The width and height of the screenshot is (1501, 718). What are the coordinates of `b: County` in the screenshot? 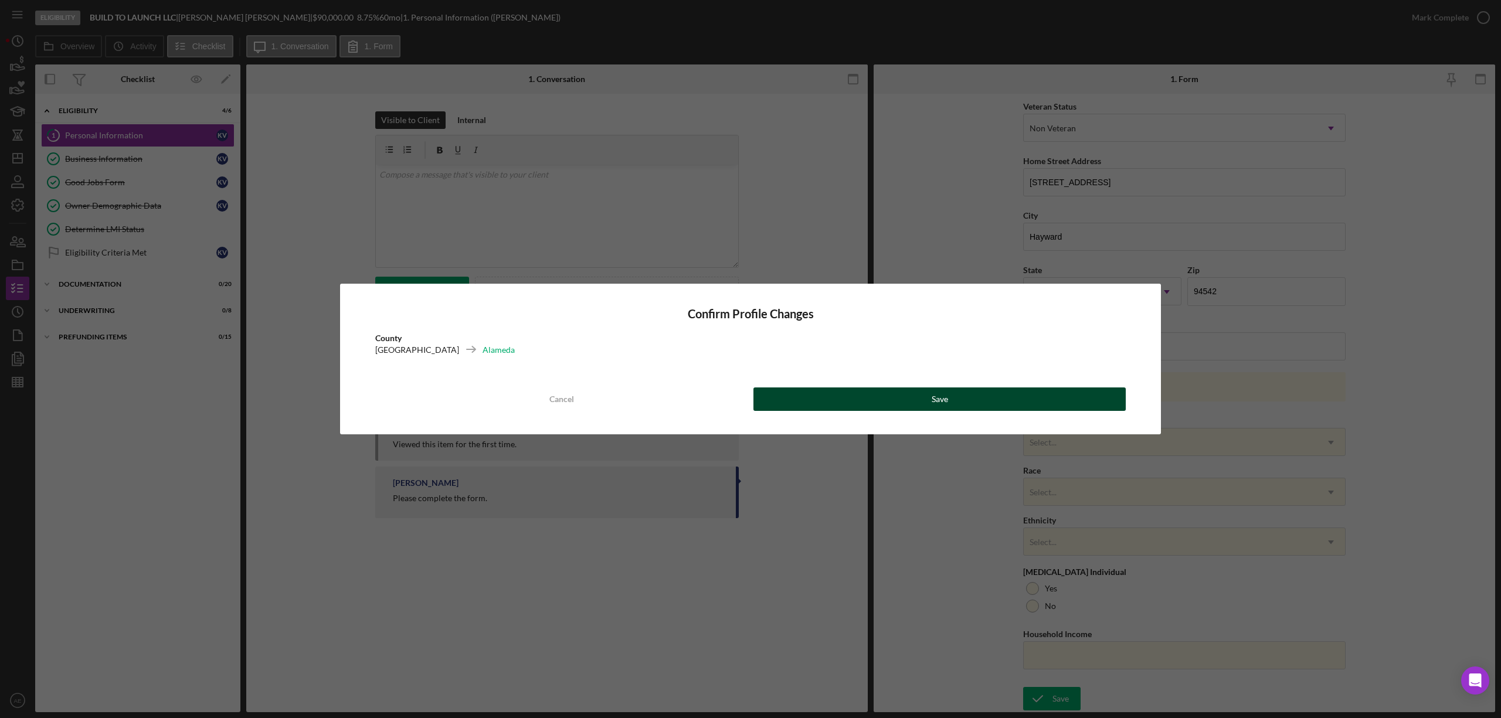 It's located at (388, 338).